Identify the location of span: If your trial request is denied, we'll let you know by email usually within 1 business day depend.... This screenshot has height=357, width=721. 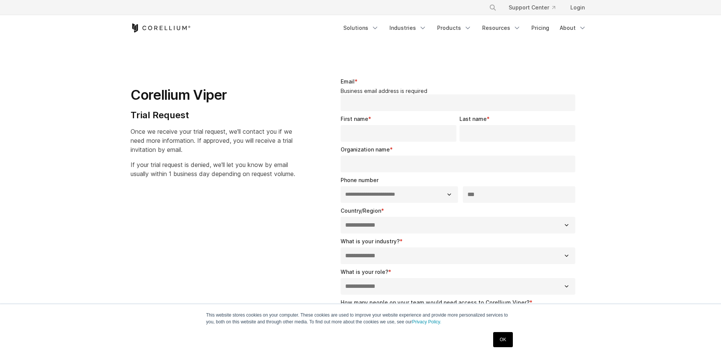
(213, 169).